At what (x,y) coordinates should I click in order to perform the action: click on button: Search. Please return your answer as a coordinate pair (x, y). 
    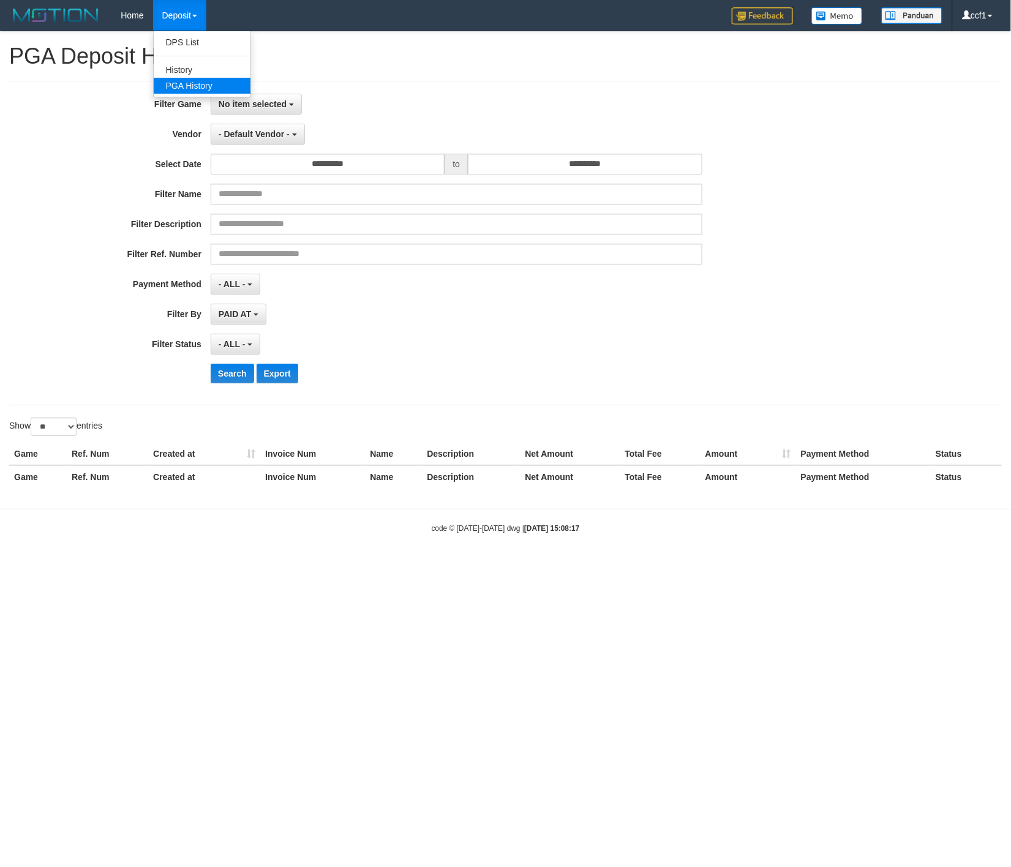
    Looking at the image, I should click on (232, 374).